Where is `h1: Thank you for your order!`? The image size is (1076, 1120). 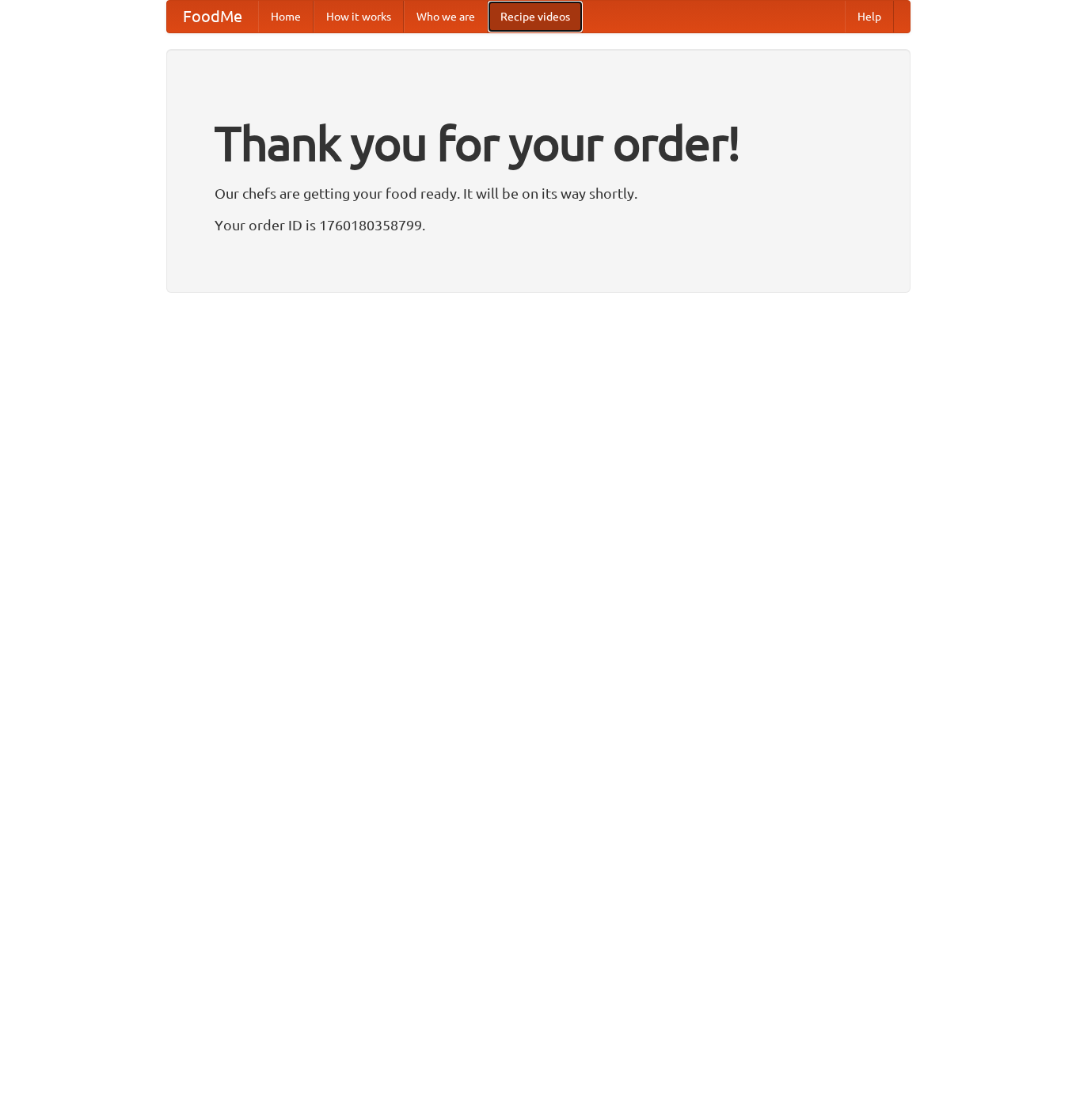
h1: Thank you for your order! is located at coordinates (539, 143).